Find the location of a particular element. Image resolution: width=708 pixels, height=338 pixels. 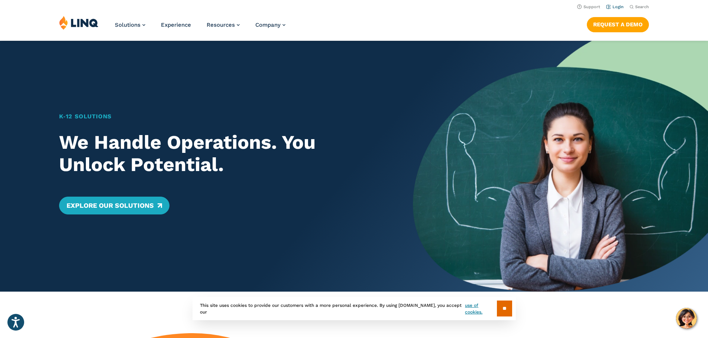

a: Experience is located at coordinates (176, 25).